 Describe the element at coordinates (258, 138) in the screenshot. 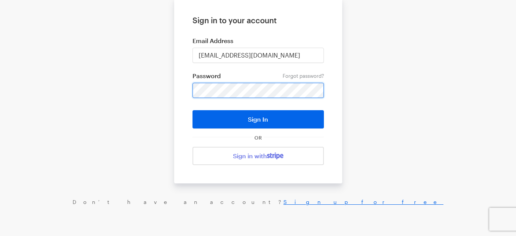

I see `span: OR` at that location.